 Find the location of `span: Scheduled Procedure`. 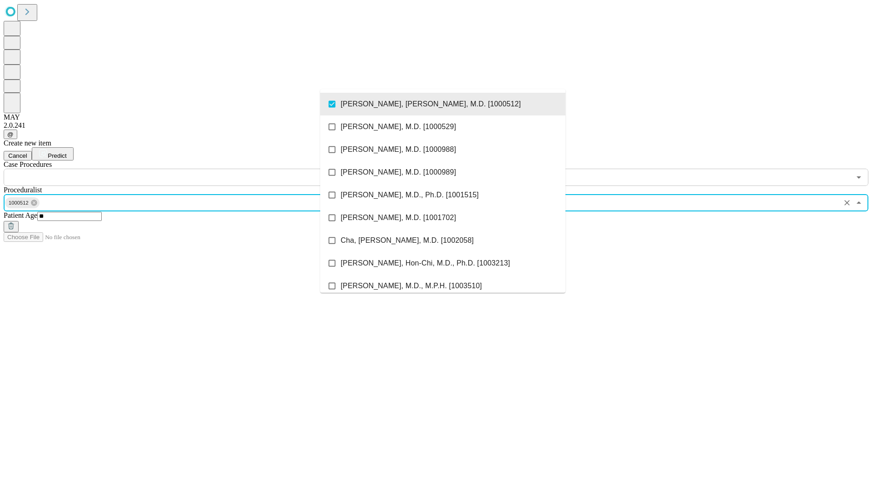

span: Scheduled Procedure is located at coordinates (28, 164).